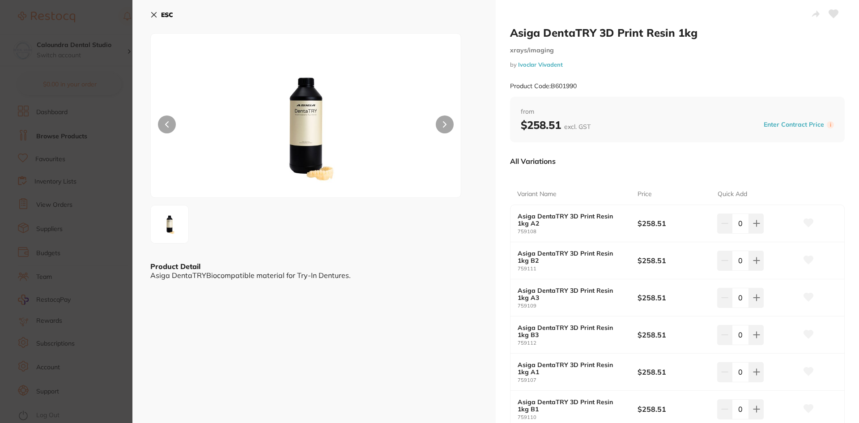 The image size is (859, 423). What do you see at coordinates (314, 275) in the screenshot?
I see `div: Asiga DentaTRYBiocompatible material for Try-In Dentures.` at bounding box center [314, 275].